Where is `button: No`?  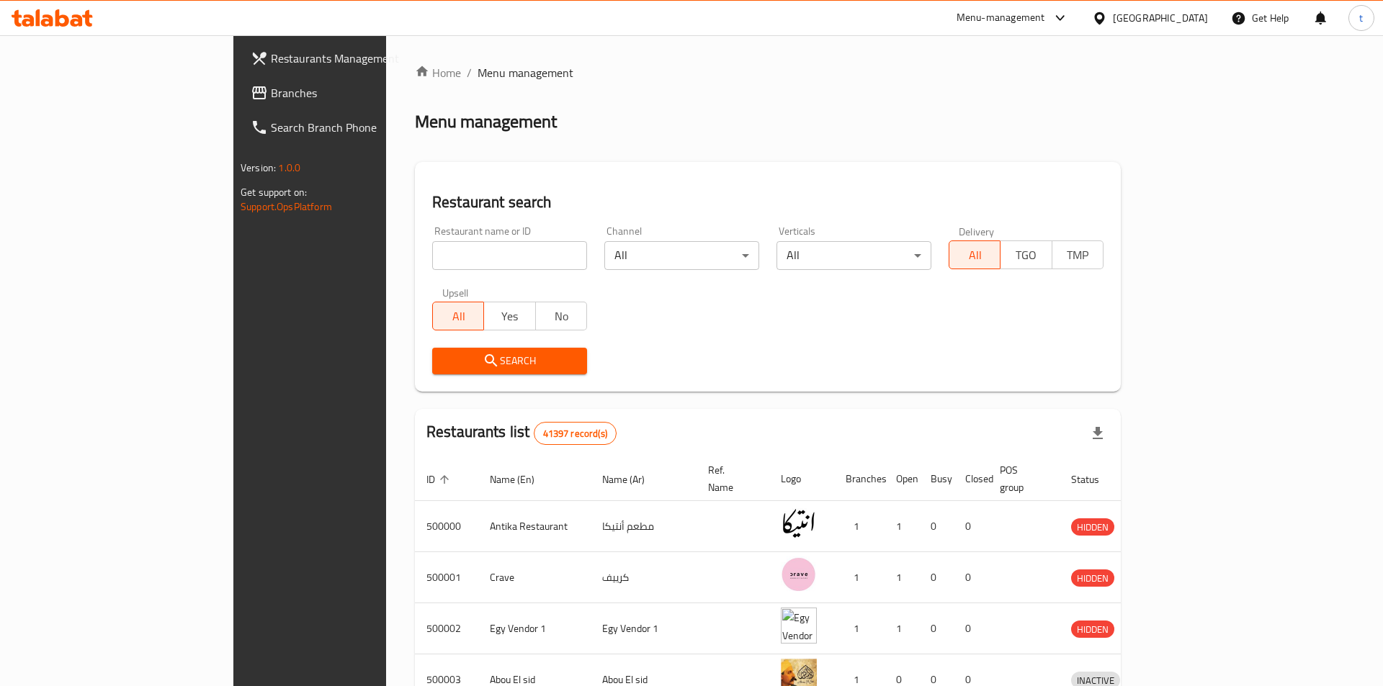
button: No is located at coordinates (561, 316).